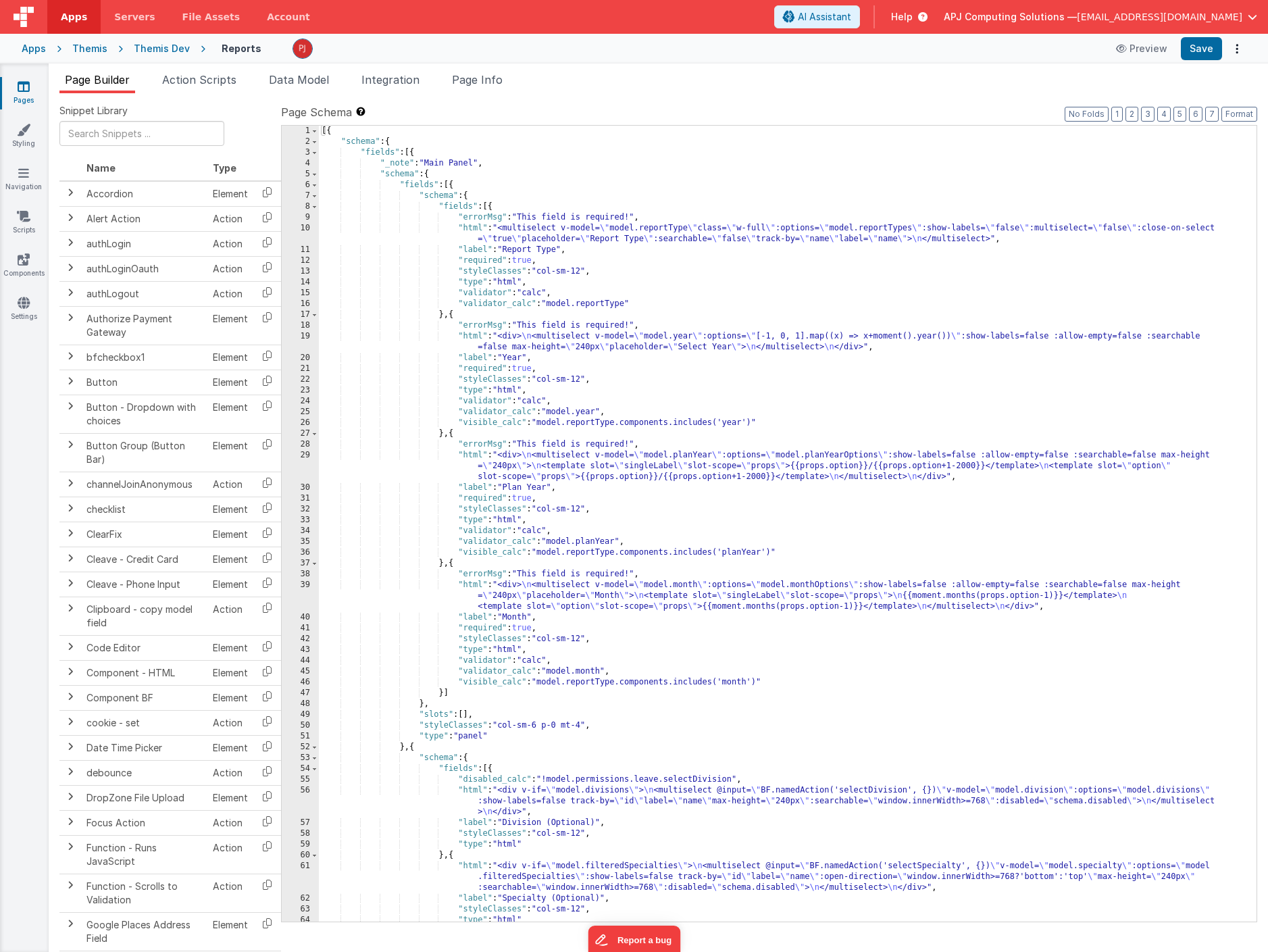 The width and height of the screenshot is (1268, 952). I want to click on td: checklist, so click(144, 509).